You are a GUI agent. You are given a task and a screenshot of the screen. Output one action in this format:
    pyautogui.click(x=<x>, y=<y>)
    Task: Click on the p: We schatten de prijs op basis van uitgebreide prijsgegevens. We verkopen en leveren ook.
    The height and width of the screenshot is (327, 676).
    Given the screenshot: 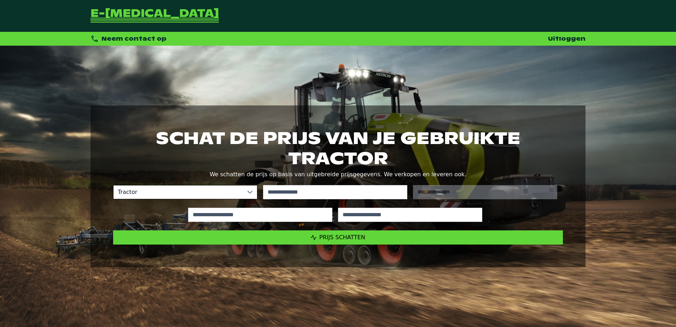 What is the action you would take?
    pyautogui.click(x=338, y=174)
    